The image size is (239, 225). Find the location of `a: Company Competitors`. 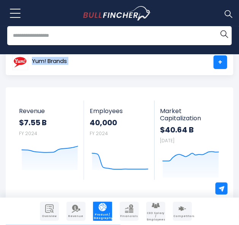

a: Company Competitors is located at coordinates (182, 211).